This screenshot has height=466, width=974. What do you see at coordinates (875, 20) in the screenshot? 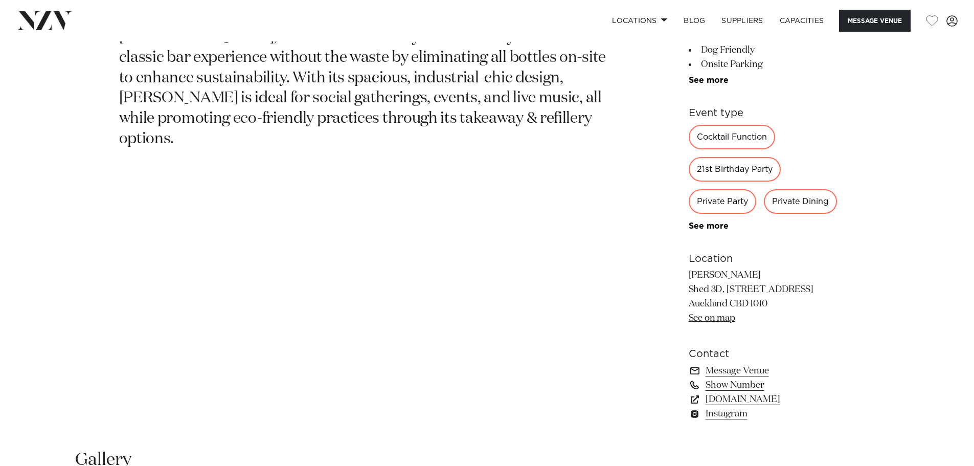
I see `button: Message Venue` at bounding box center [875, 20].